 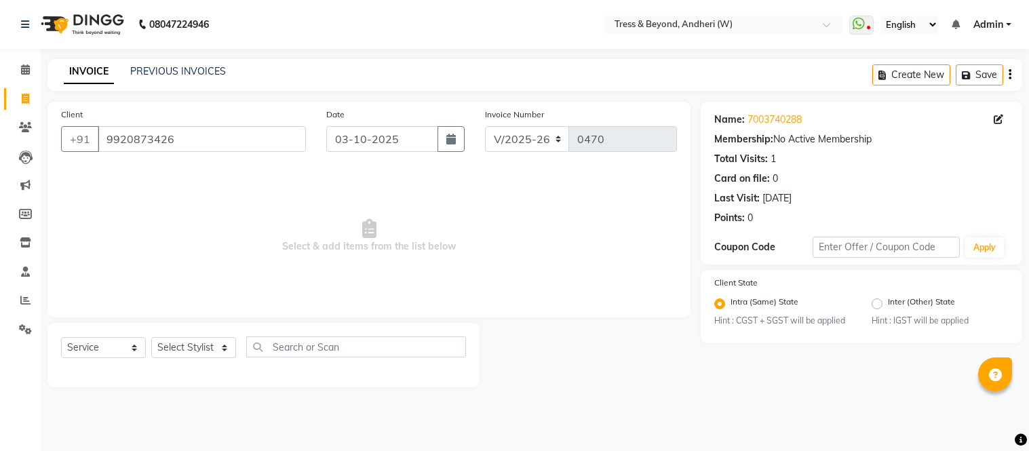 I want to click on div: Card on file:, so click(x=742, y=178).